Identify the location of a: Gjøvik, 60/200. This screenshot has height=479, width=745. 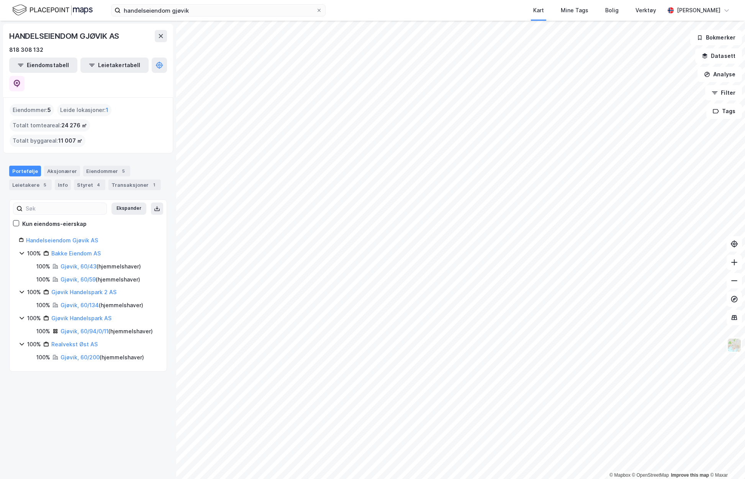
(80, 357).